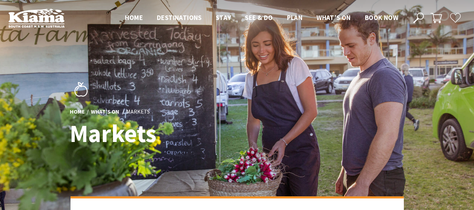 This screenshot has height=210, width=474. What do you see at coordinates (223, 18) in the screenshot?
I see `span: Stay` at bounding box center [223, 18].